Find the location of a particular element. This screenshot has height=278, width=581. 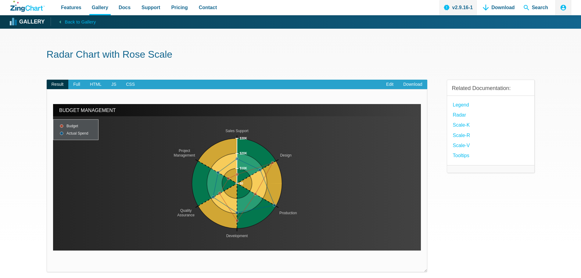

span: Features is located at coordinates (71, 7).